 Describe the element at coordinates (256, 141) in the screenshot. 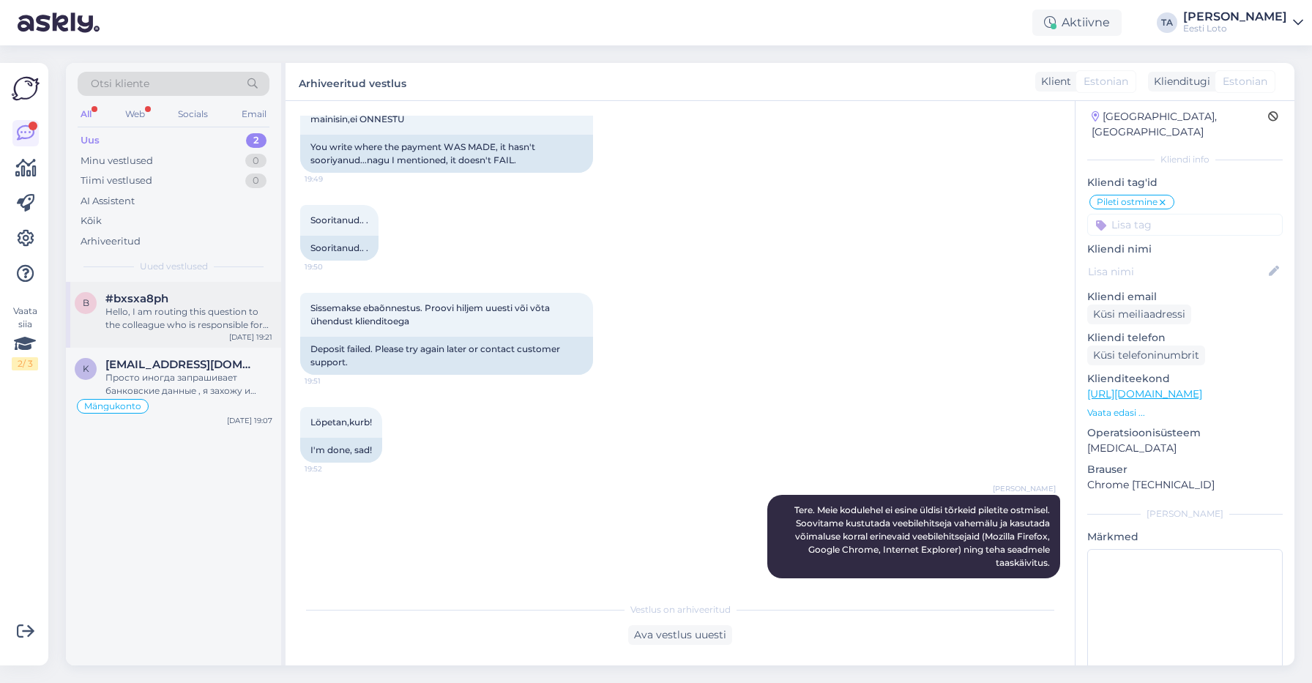

I see `div: 2` at that location.